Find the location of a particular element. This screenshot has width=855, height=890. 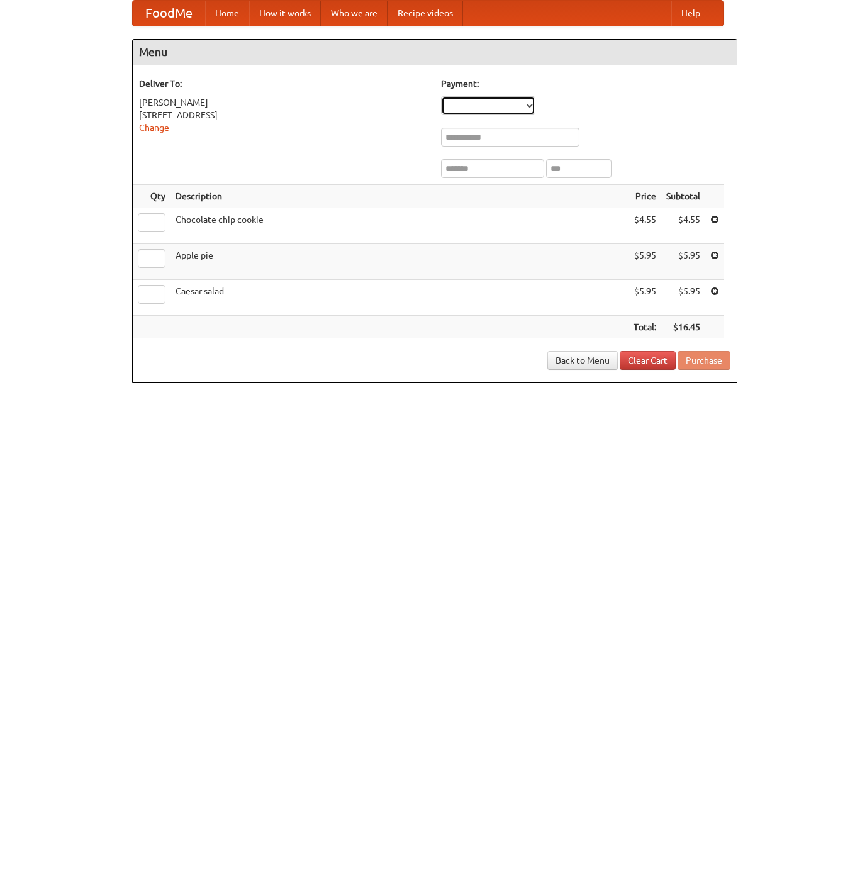

h4: Menu is located at coordinates (435, 52).